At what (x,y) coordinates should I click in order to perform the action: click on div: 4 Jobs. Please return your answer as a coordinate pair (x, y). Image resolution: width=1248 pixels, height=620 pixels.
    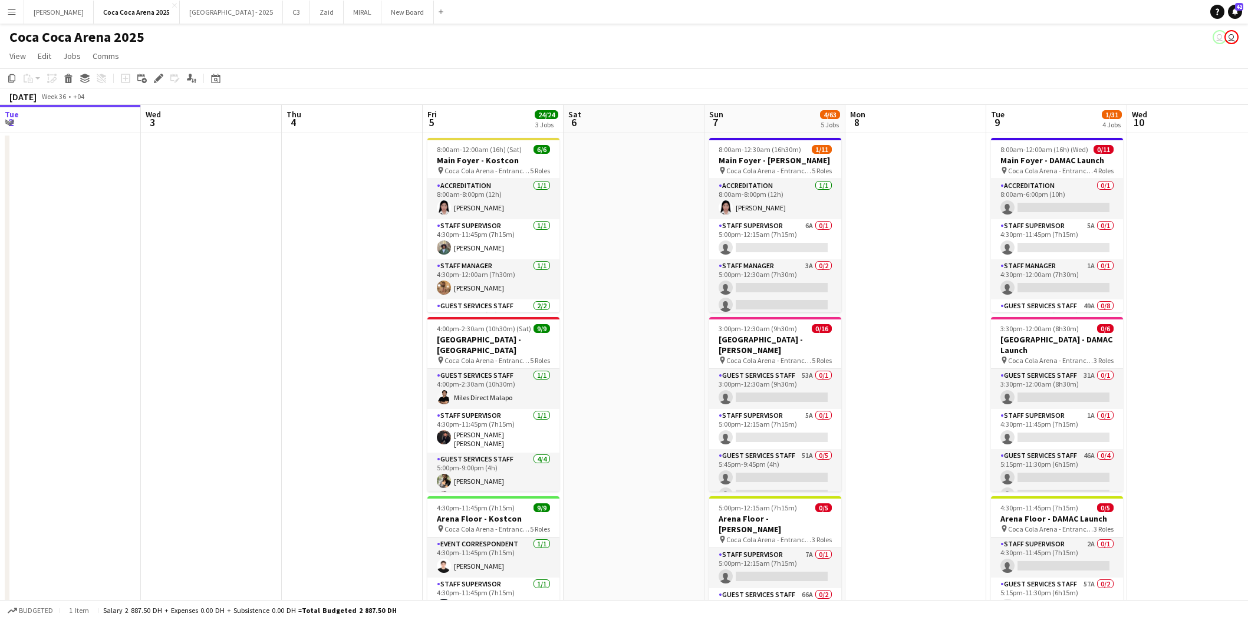
    Looking at the image, I should click on (1111, 124).